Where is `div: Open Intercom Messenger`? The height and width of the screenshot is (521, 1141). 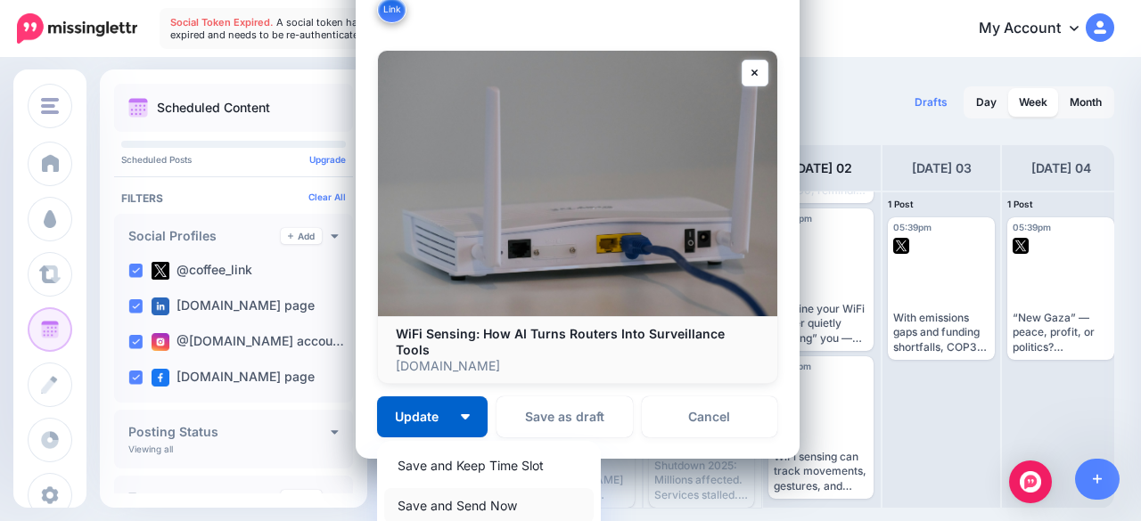
div: Open Intercom Messenger is located at coordinates (1030, 482).